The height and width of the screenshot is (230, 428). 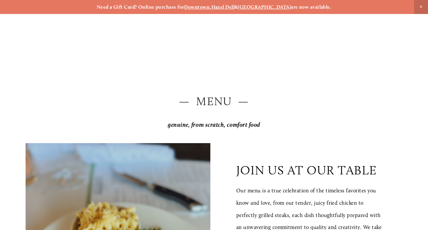 What do you see at coordinates (223, 7) in the screenshot?
I see `strong: Hazel Dell` at bounding box center [223, 7].